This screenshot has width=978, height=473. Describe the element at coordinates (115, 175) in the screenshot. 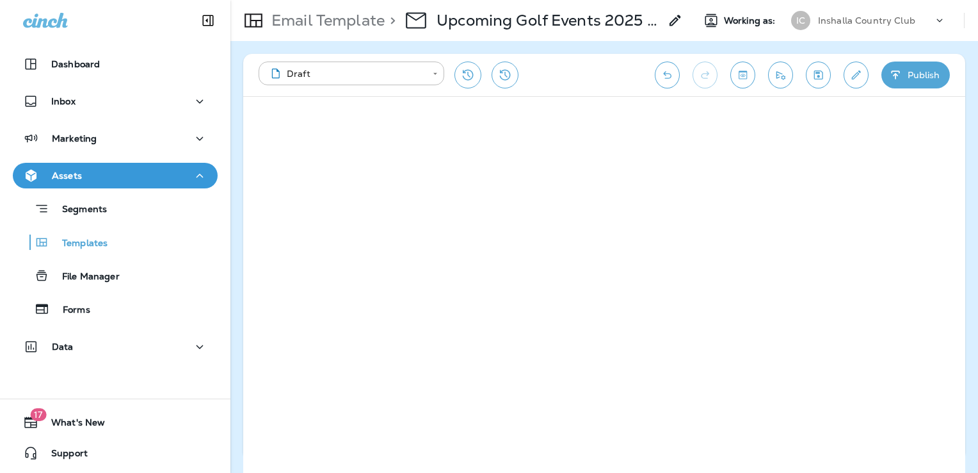

I see `button: Assets` at that location.